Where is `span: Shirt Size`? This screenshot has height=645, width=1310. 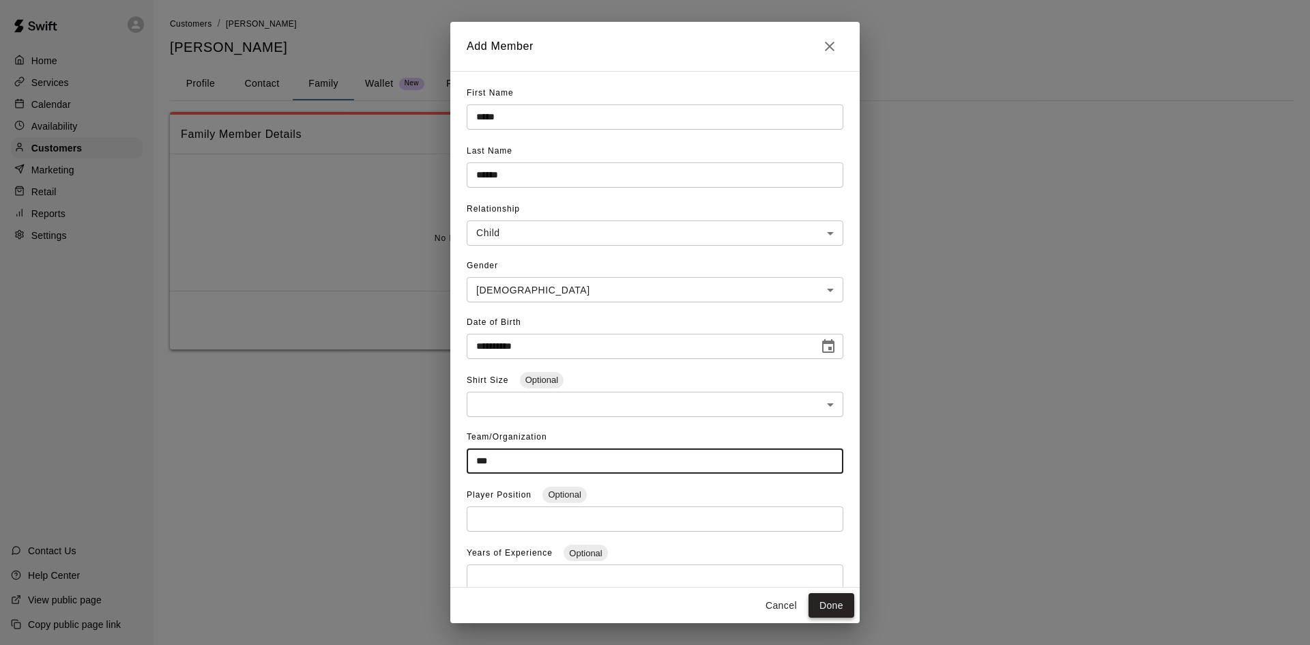
span: Shirt Size is located at coordinates (489, 380).